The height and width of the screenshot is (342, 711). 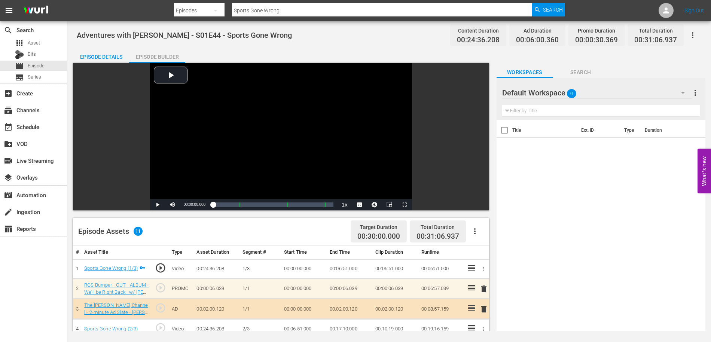 I want to click on td: AD, so click(x=181, y=309).